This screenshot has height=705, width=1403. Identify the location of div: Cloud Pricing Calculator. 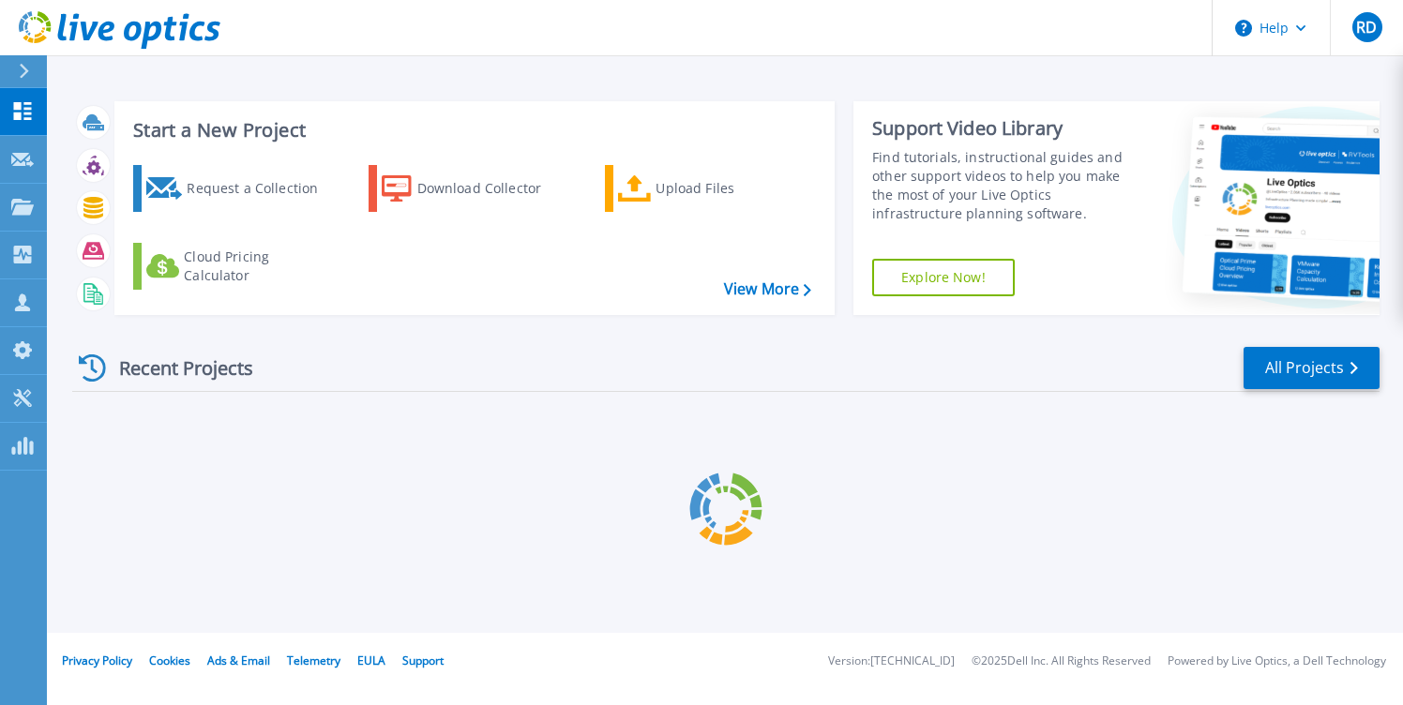
(259, 266).